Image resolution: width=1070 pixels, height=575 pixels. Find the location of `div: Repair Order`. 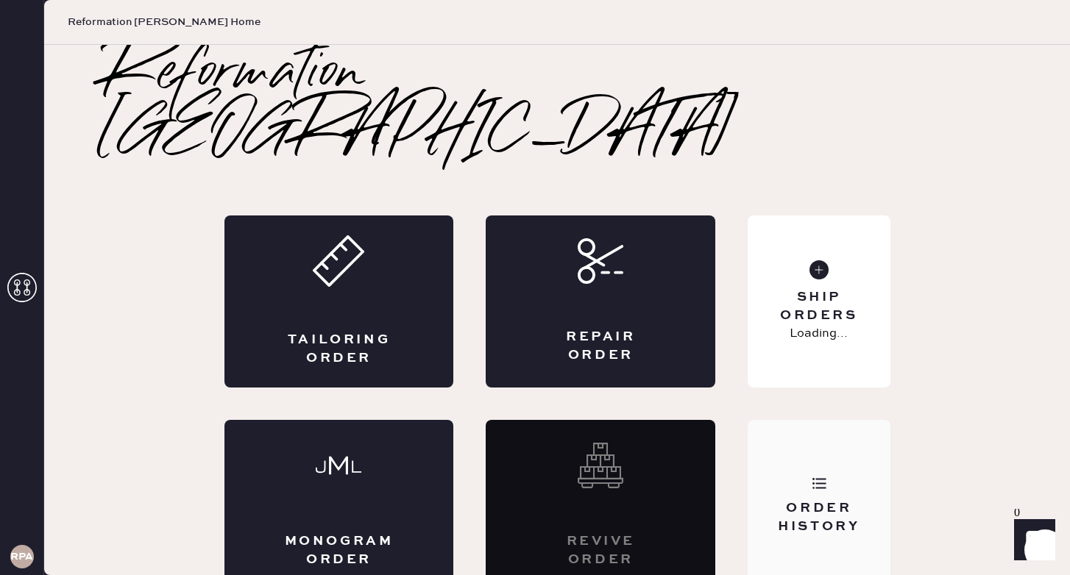

div: Repair Order is located at coordinates (601, 347).